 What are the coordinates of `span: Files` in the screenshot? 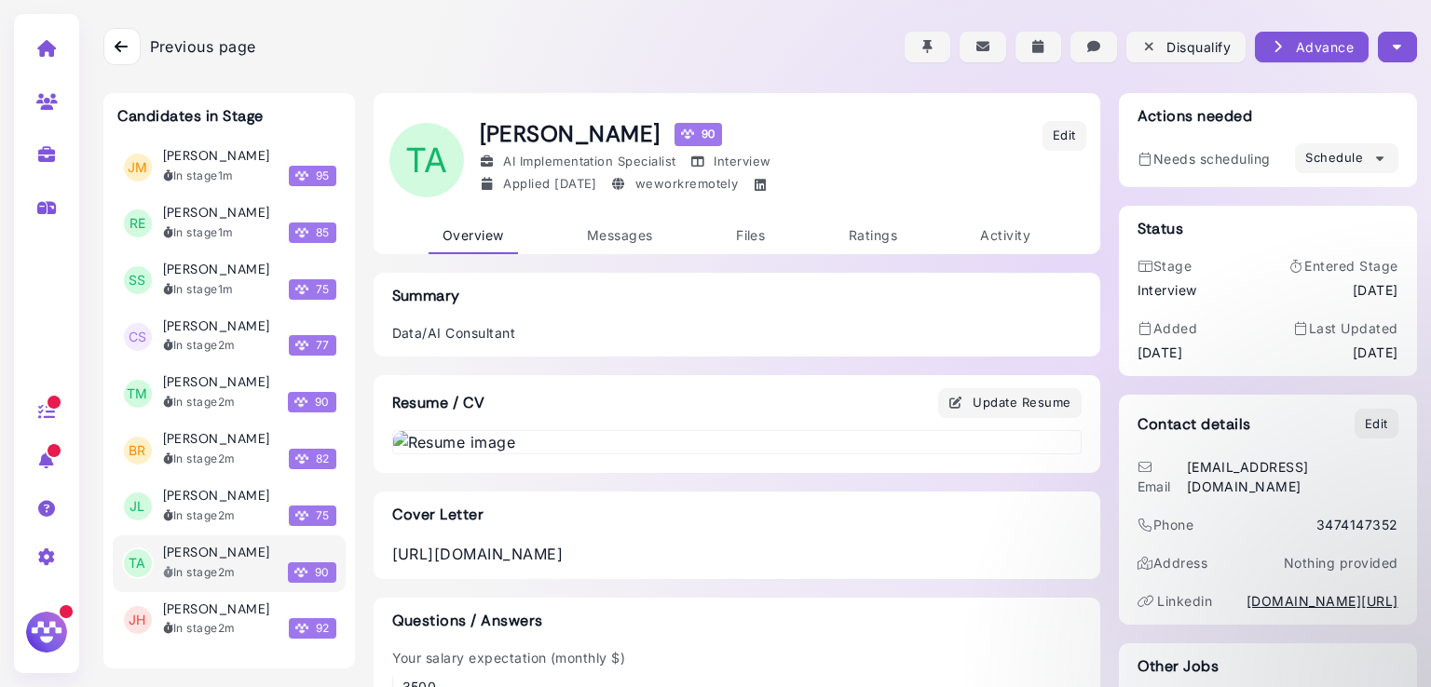 It's located at (750, 235).